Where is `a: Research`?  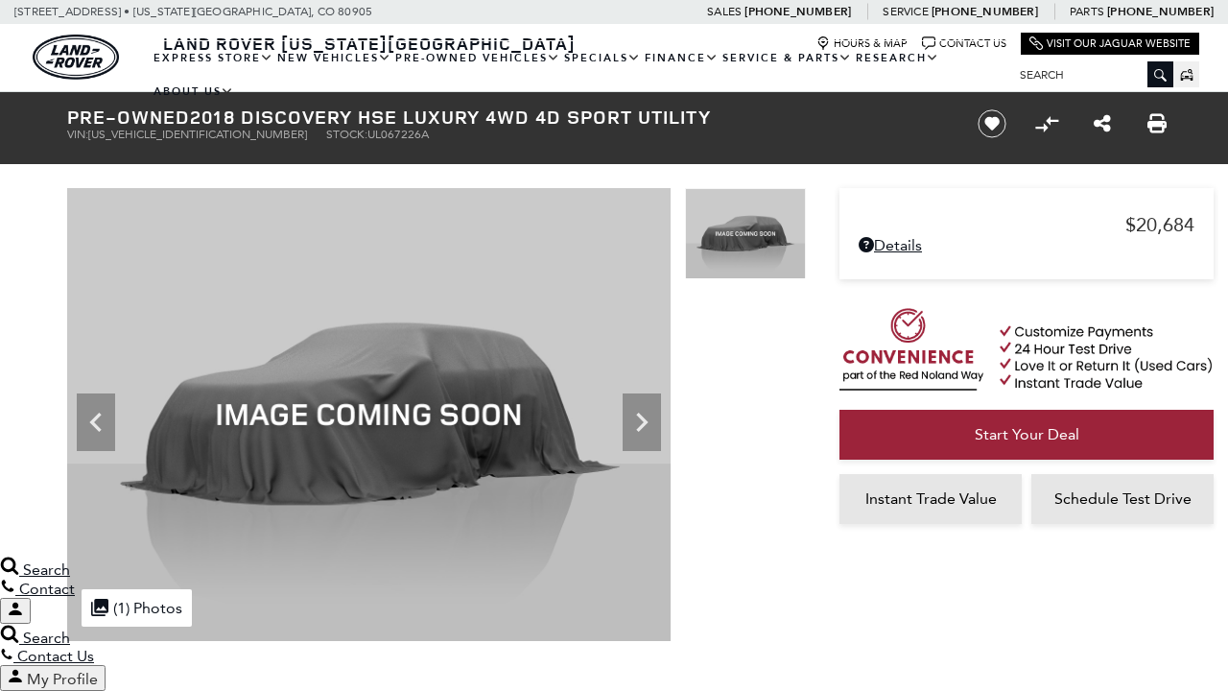
a: Research is located at coordinates (897, 58).